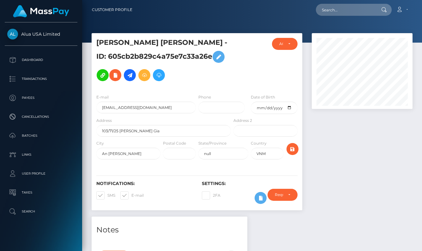 This screenshot has width=422, height=251. Describe the element at coordinates (263, 97) in the screenshot. I see `label: Date of Birth` at that location.